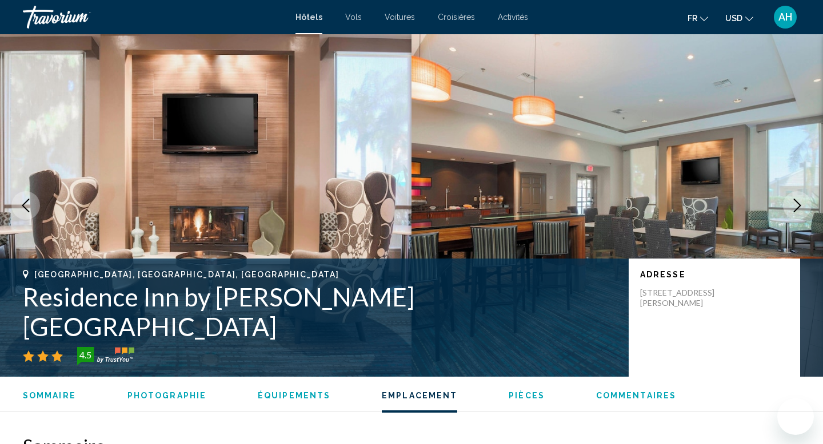 This screenshot has width=823, height=444. Describe the element at coordinates (785, 17) in the screenshot. I see `button: User Menu` at that location.